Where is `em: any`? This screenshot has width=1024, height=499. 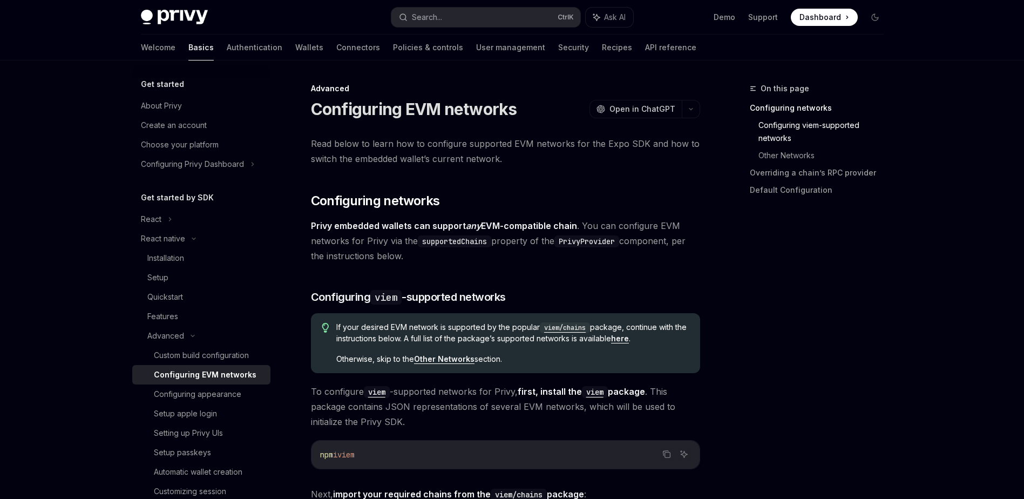
em: any is located at coordinates (473, 226).